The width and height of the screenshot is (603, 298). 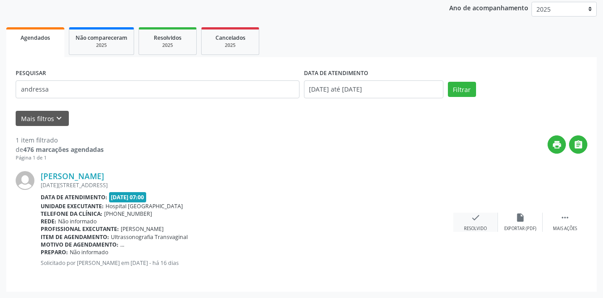 What do you see at coordinates (475, 229) in the screenshot?
I see `div: Resolvido` at bounding box center [475, 229].